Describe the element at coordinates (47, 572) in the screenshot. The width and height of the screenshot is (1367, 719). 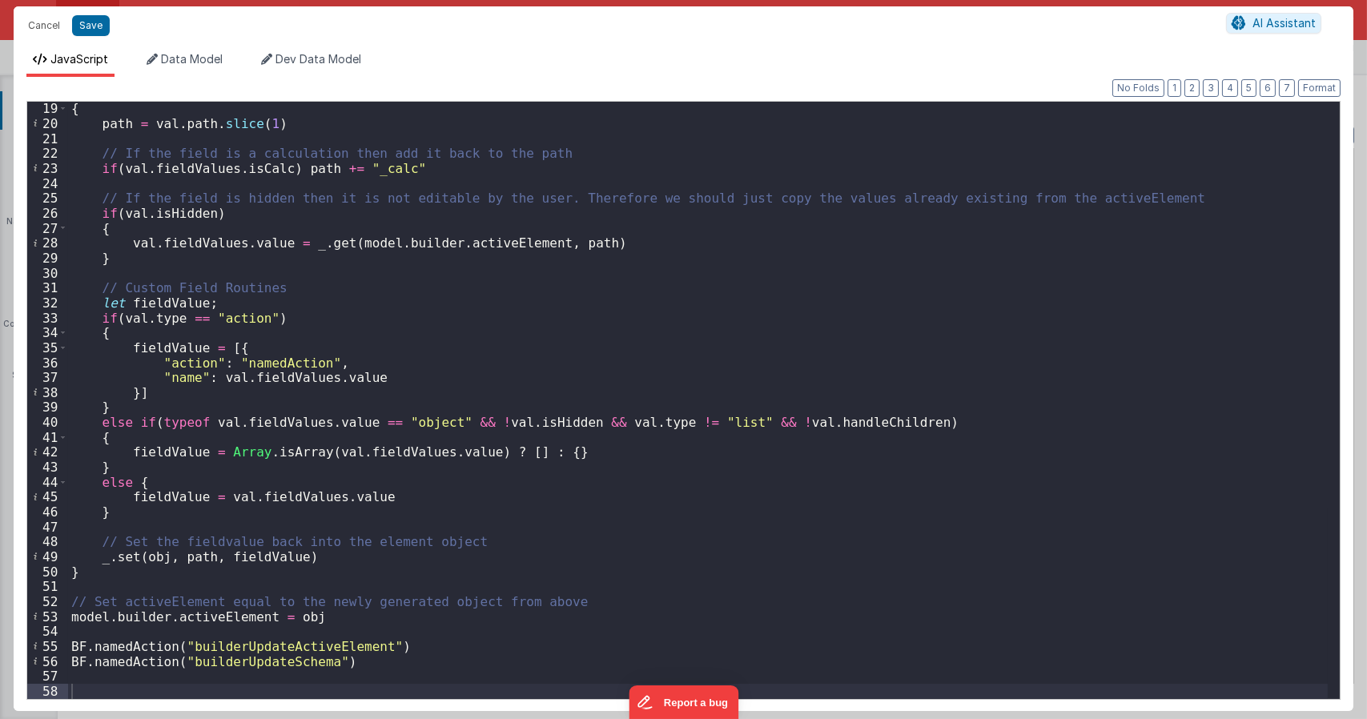
I see `div: 50` at that location.